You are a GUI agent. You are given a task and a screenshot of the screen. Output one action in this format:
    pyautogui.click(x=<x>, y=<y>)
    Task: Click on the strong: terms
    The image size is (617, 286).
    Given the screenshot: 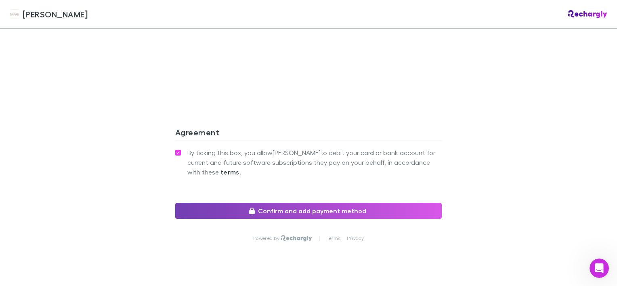 What is the action you would take?
    pyautogui.click(x=230, y=172)
    